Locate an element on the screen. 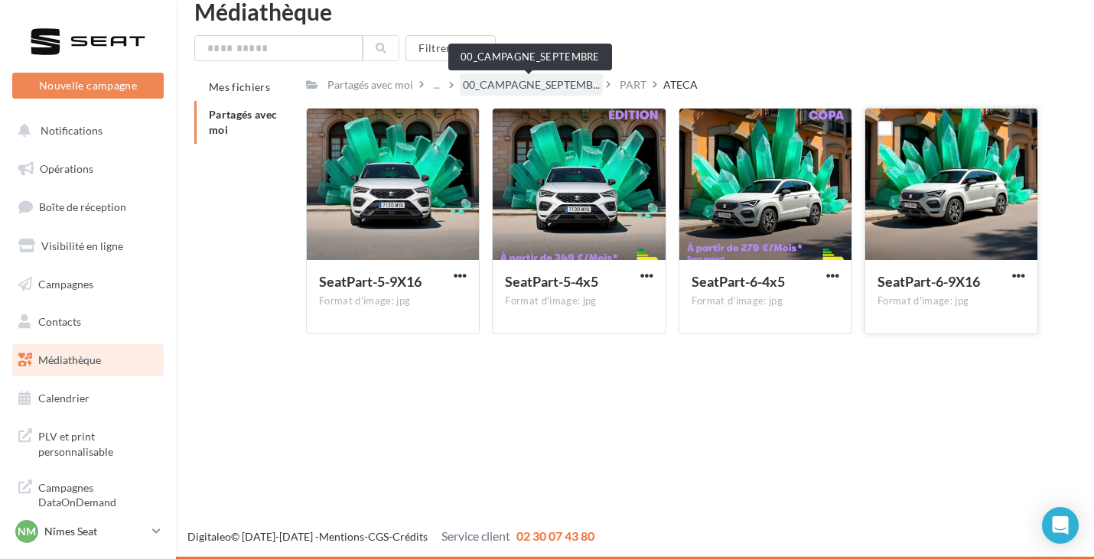  a: Médiathèque is located at coordinates (88, 360).